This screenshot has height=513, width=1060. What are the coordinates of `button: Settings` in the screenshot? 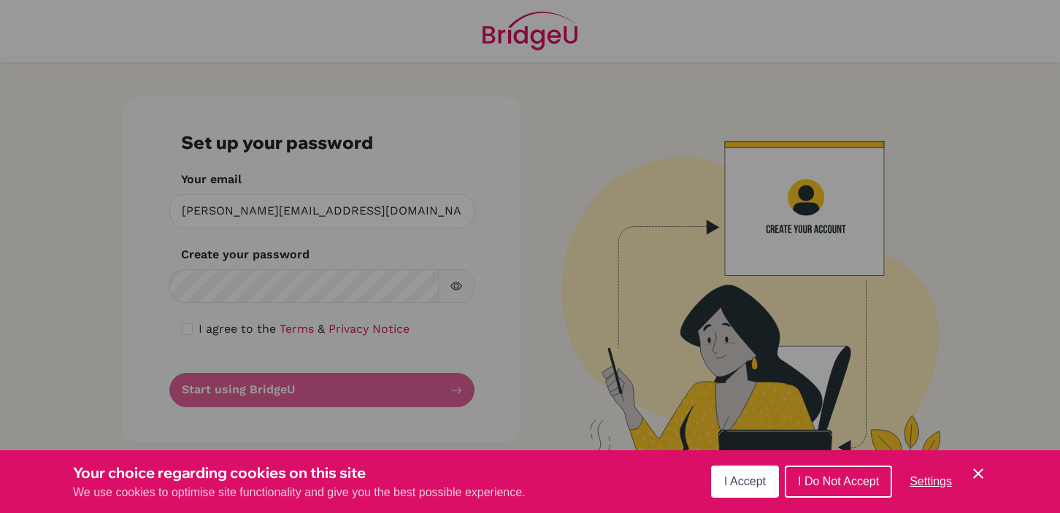 It's located at (930, 482).